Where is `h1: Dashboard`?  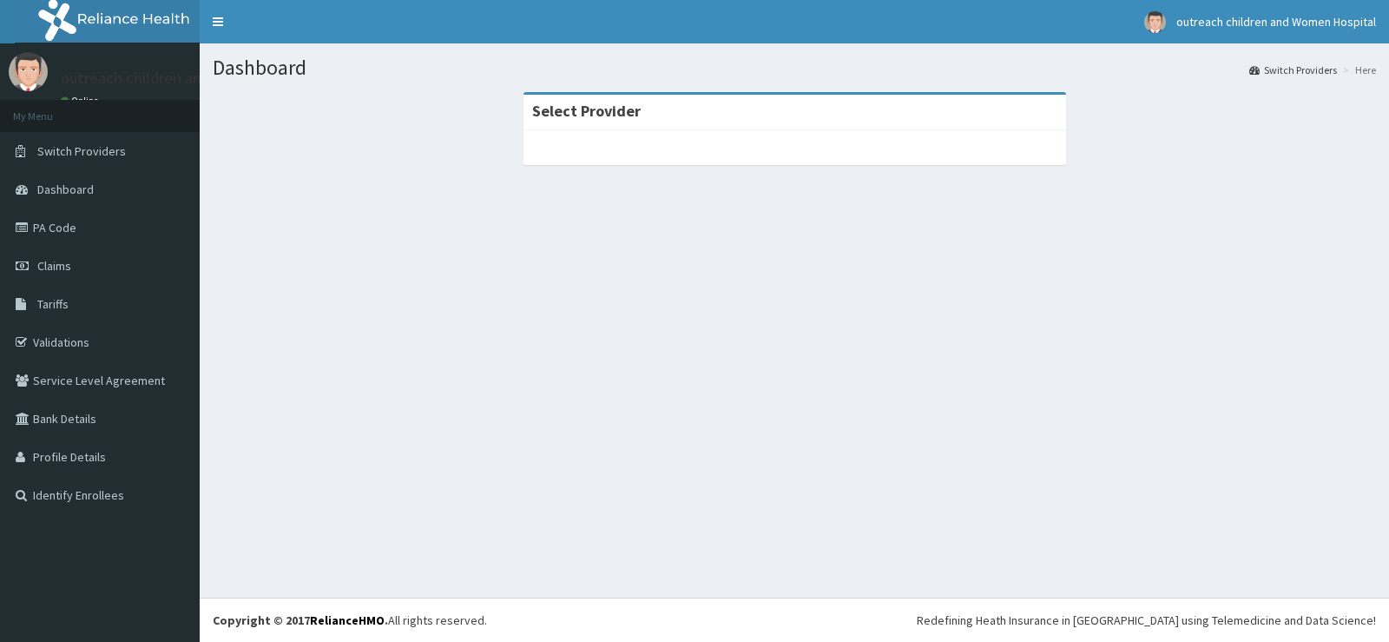 h1: Dashboard is located at coordinates (795, 68).